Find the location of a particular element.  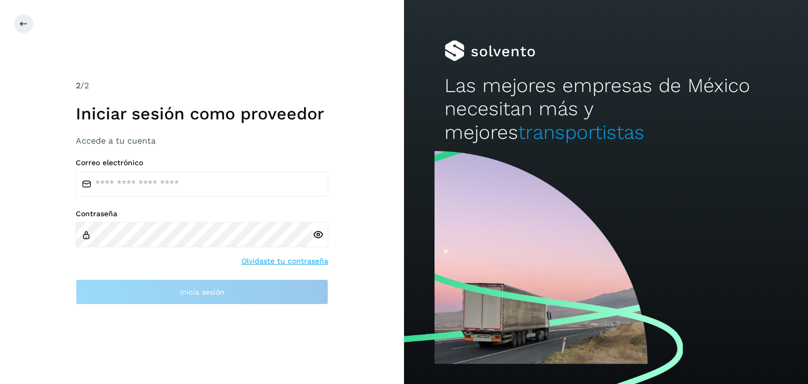

label: Correo electrónico is located at coordinates (202, 163).